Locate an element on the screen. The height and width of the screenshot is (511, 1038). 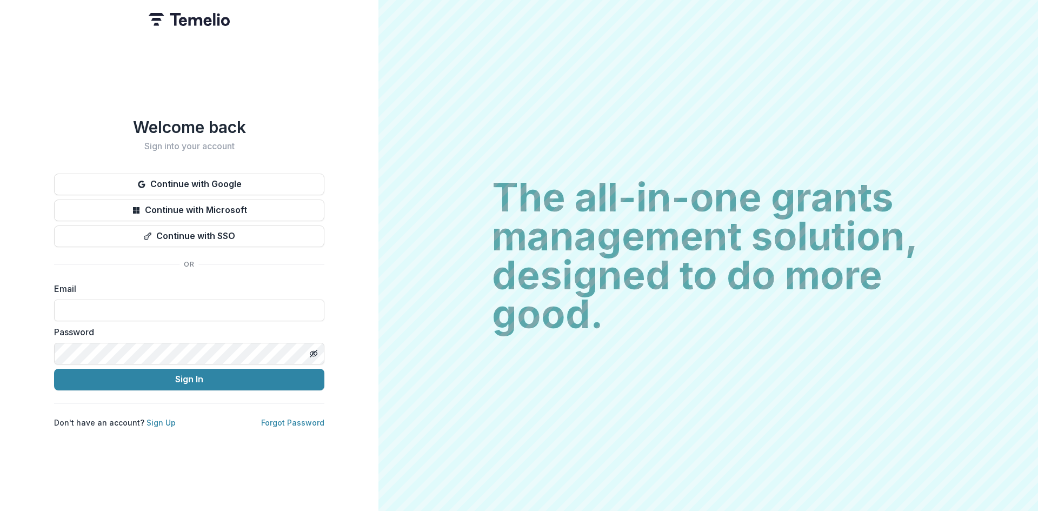
button: Continue with SSO is located at coordinates (189, 236).